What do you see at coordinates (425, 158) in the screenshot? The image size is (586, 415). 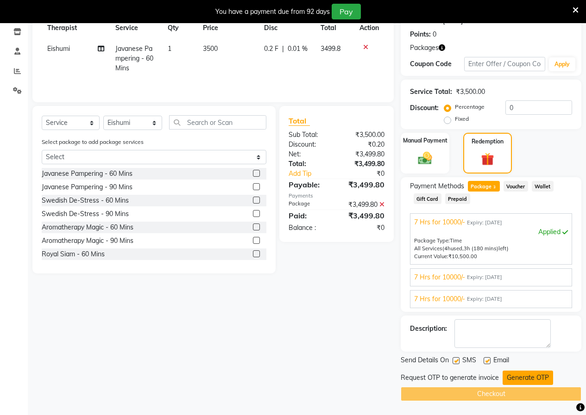 I see `img: _cash.svg` at bounding box center [425, 158].